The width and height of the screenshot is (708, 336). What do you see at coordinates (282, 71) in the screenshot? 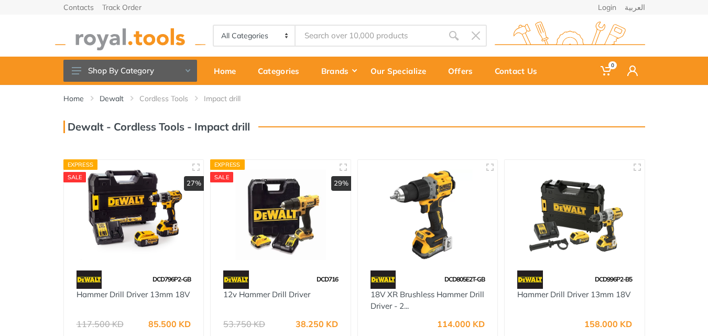
I see `a: Categories` at bounding box center [282, 71].